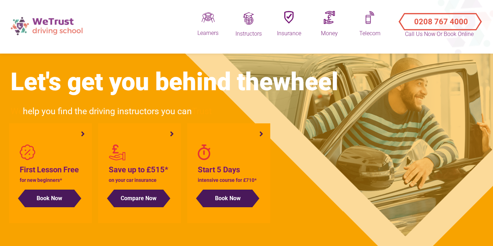 The height and width of the screenshot is (246, 493). Describe the element at coordinates (329, 17) in the screenshot. I see `img: Moneyq.png` at that location.